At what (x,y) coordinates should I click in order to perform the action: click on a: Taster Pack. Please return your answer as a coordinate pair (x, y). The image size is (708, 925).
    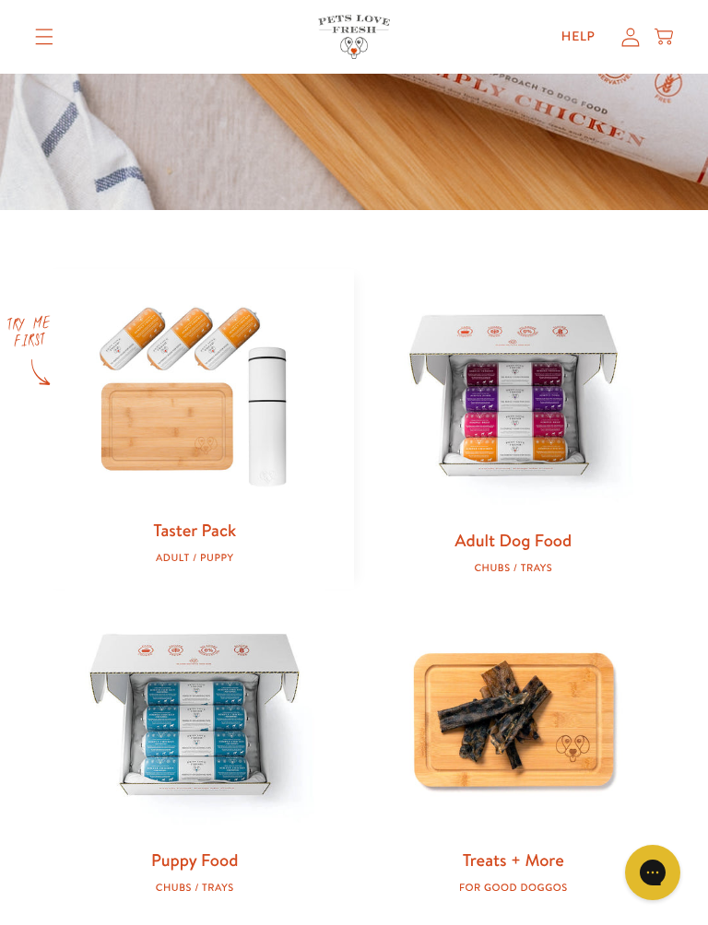
    Looking at the image, I should click on (194, 530).